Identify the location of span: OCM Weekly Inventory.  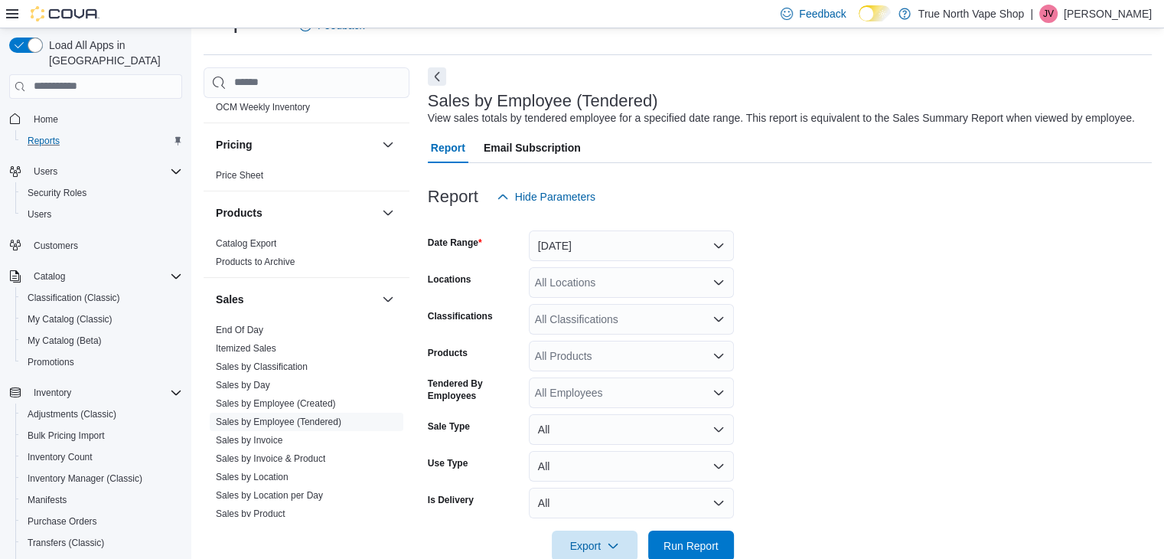
(263, 107).